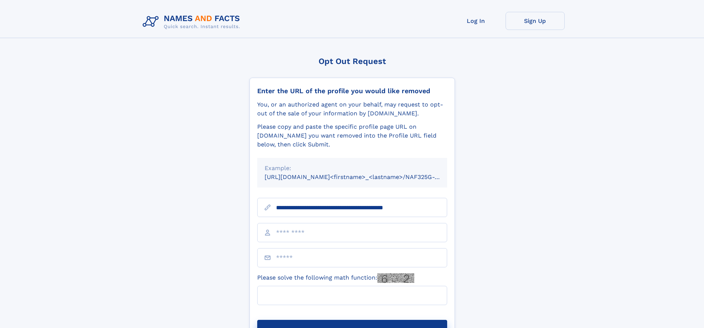 The height and width of the screenshot is (328, 704). I want to click on a: Log In, so click(476, 21).